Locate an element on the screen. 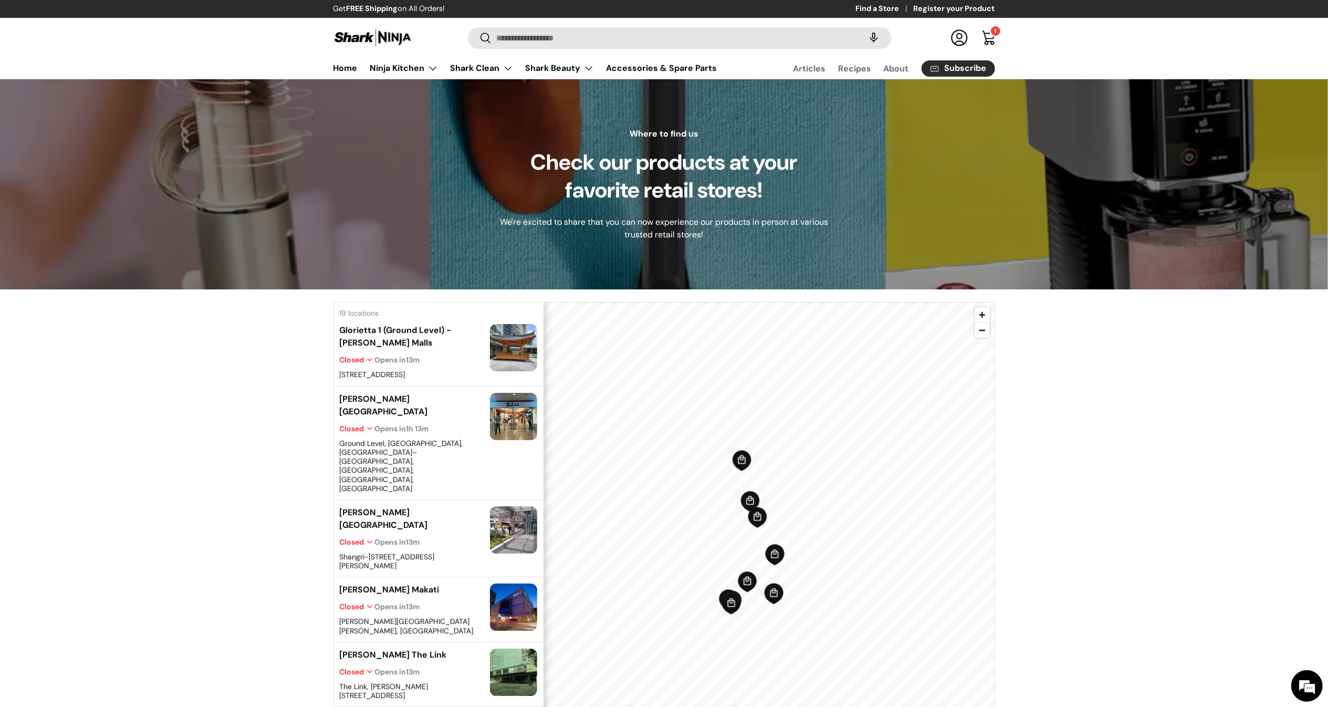 This screenshot has height=707, width=1328. speech-search-button: Search by voice is located at coordinates (874, 38).